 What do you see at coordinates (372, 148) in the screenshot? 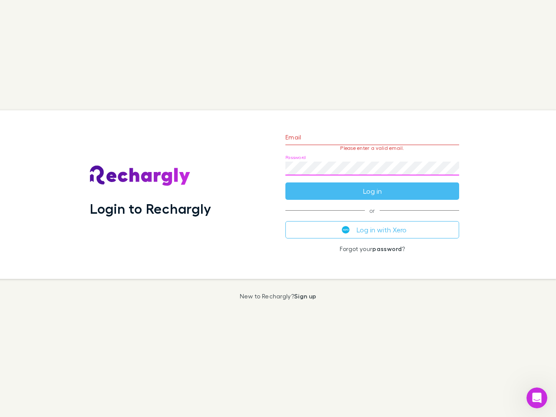
I see `p: Please enter a valid email.` at bounding box center [372, 148].